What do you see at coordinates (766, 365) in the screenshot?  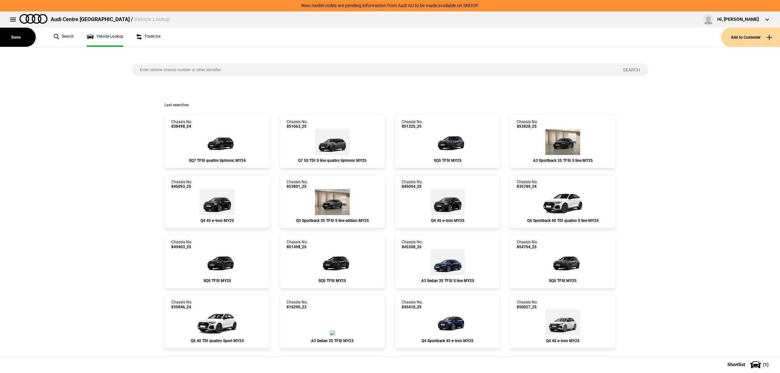 I see `span: ( 1 )` at bounding box center [766, 365].